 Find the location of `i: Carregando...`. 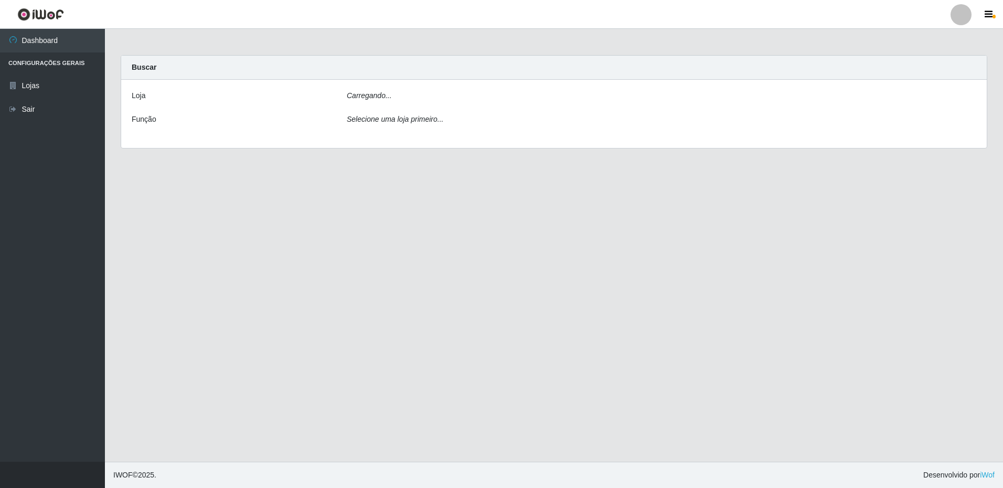

i: Carregando... is located at coordinates (369, 95).